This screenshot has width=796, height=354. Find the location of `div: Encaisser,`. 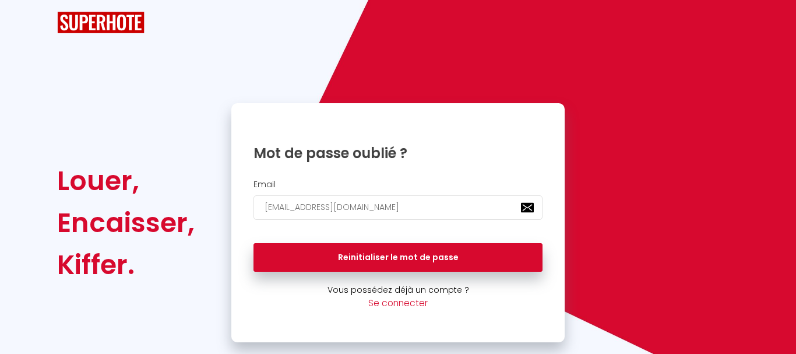

div: Encaisser, is located at coordinates (126, 223).